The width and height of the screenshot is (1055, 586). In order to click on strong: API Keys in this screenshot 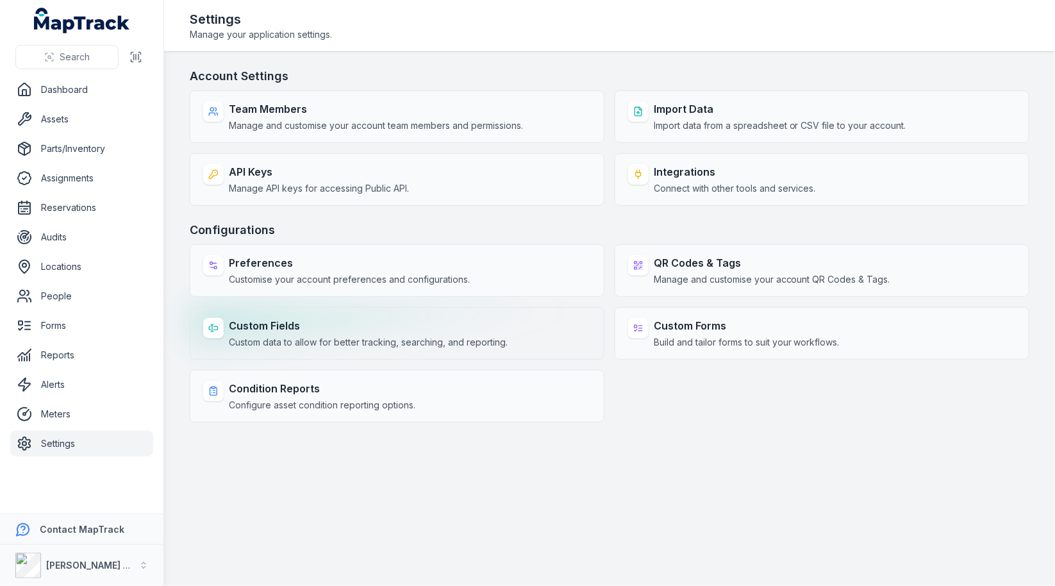, I will do `click(319, 172)`.